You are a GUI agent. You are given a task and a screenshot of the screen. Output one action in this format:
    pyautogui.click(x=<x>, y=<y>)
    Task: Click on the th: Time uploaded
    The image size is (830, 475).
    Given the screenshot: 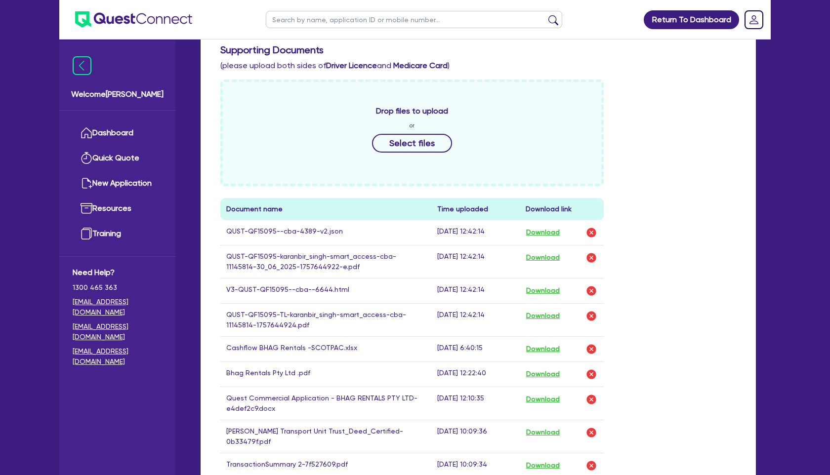 What is the action you would take?
    pyautogui.click(x=475, y=209)
    